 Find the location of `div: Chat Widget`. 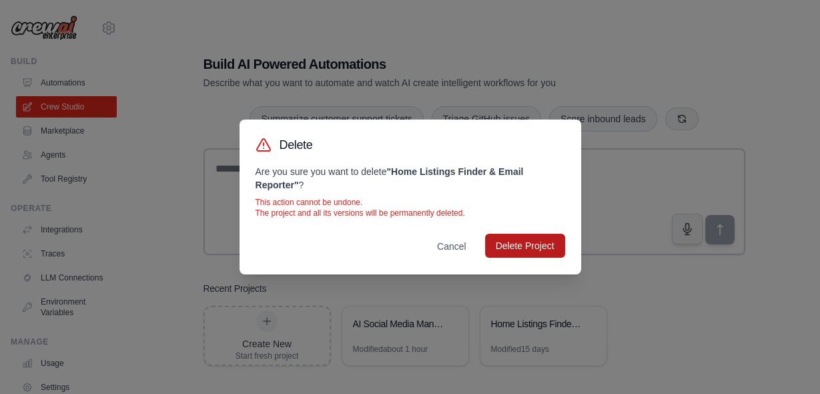

div: Chat Widget is located at coordinates (787, 362).